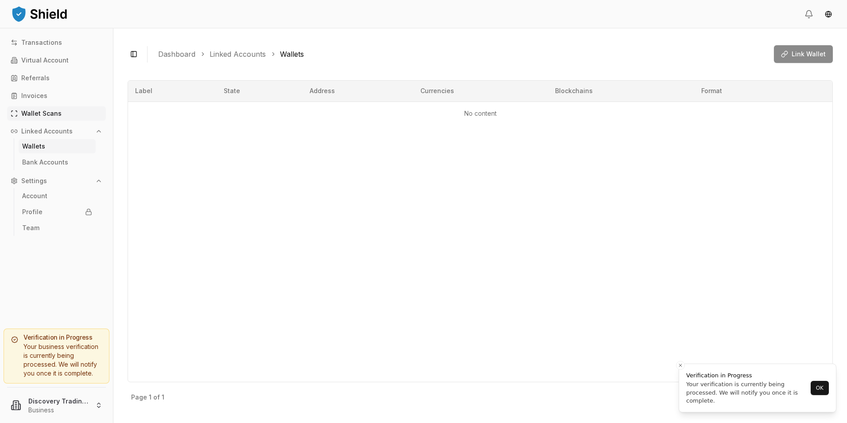  Describe the element at coordinates (260, 91) in the screenshot. I see `th: State` at that location.